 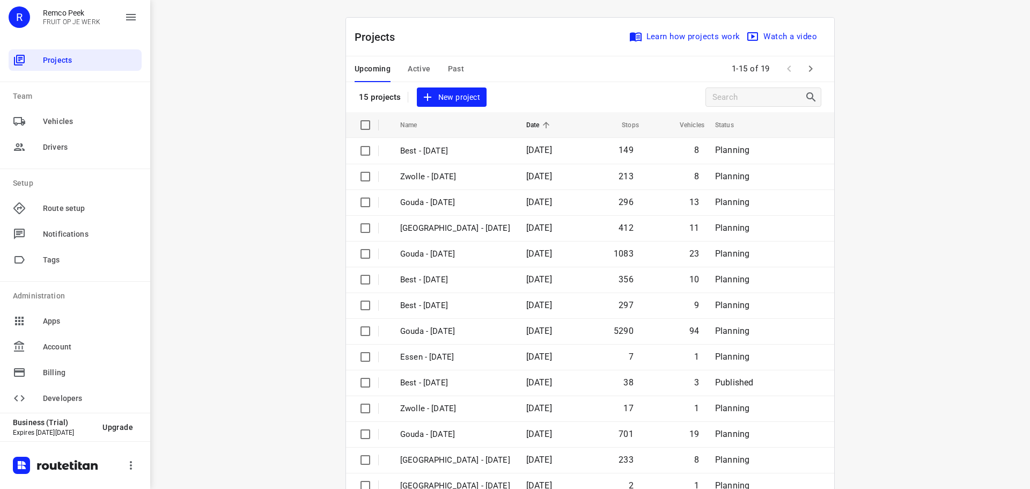 What do you see at coordinates (75, 347) in the screenshot?
I see `div: Account` at bounding box center [75, 347].